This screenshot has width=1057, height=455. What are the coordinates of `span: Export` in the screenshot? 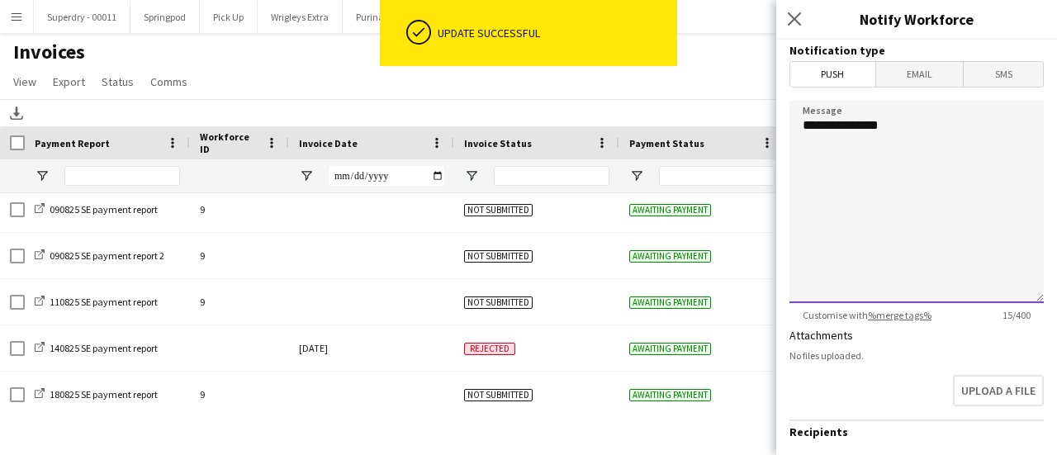 It's located at (69, 82).